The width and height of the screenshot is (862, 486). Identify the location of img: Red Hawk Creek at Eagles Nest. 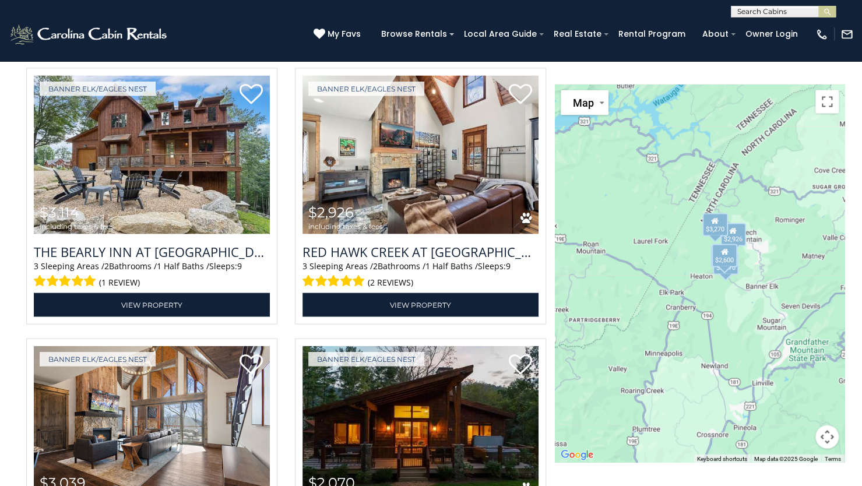
(420, 154).